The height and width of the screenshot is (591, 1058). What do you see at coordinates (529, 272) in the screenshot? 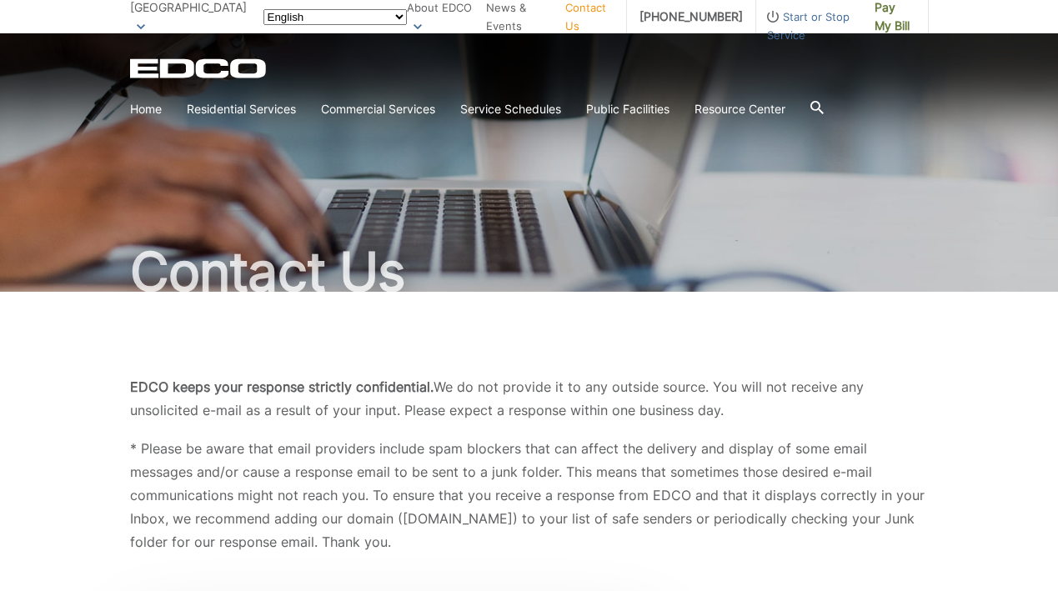
I see `h1: Contact Us` at bounding box center [529, 272].